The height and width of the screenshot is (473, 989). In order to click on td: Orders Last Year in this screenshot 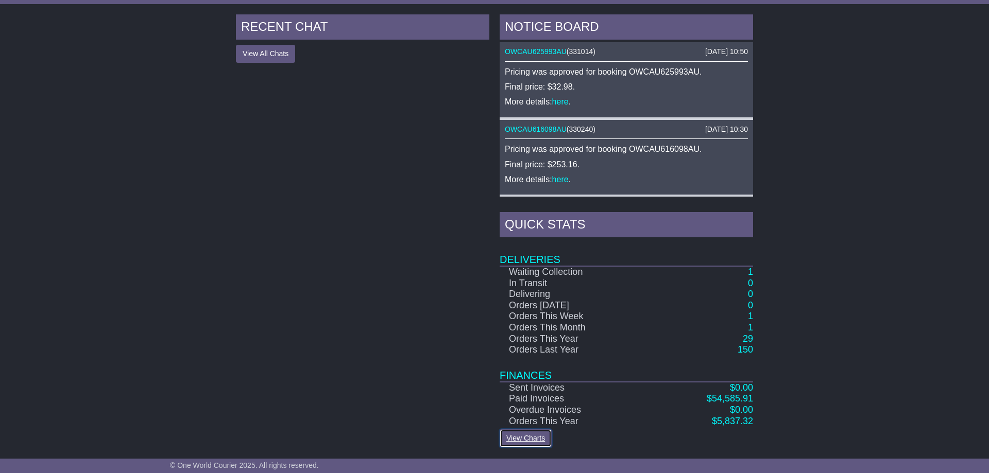, I will do `click(576, 350)`.